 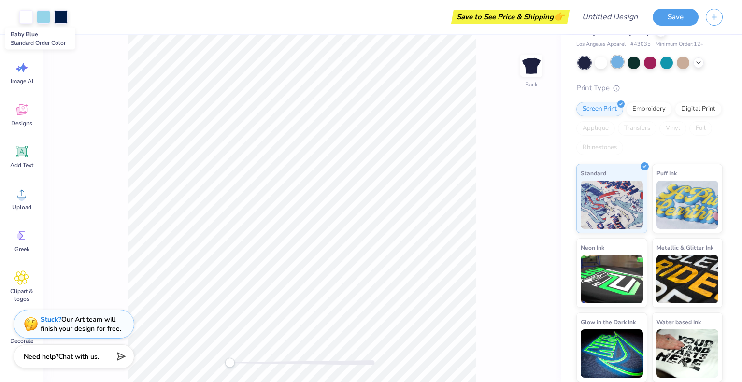 I want to click on div: Back, so click(x=531, y=85).